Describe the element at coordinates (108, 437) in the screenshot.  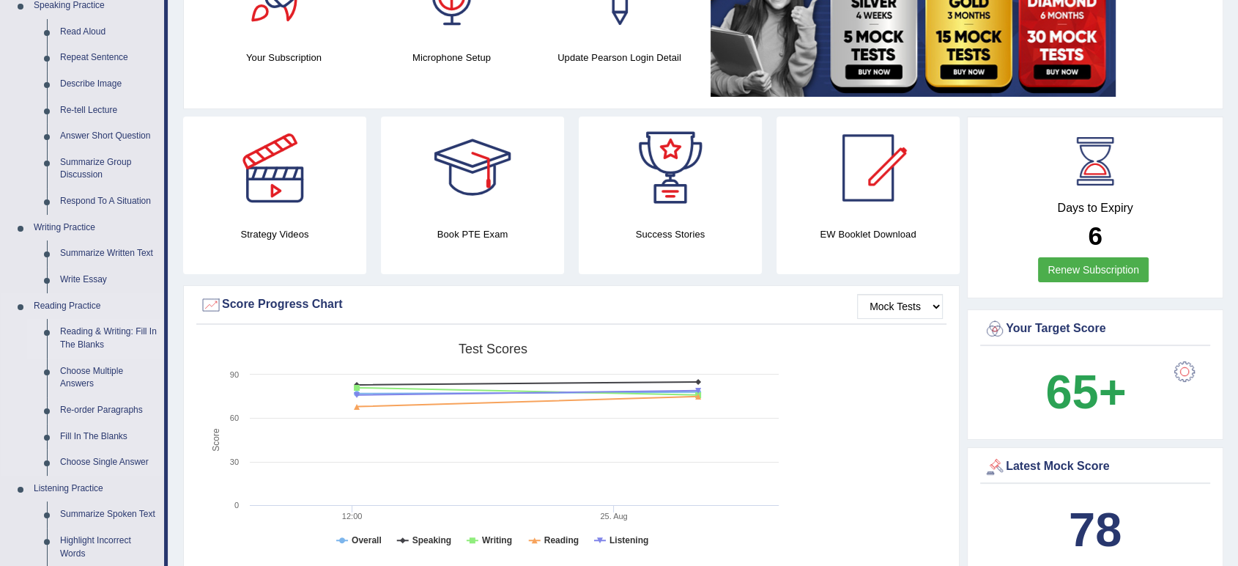
I see `a: Fill In The Blanks` at that location.